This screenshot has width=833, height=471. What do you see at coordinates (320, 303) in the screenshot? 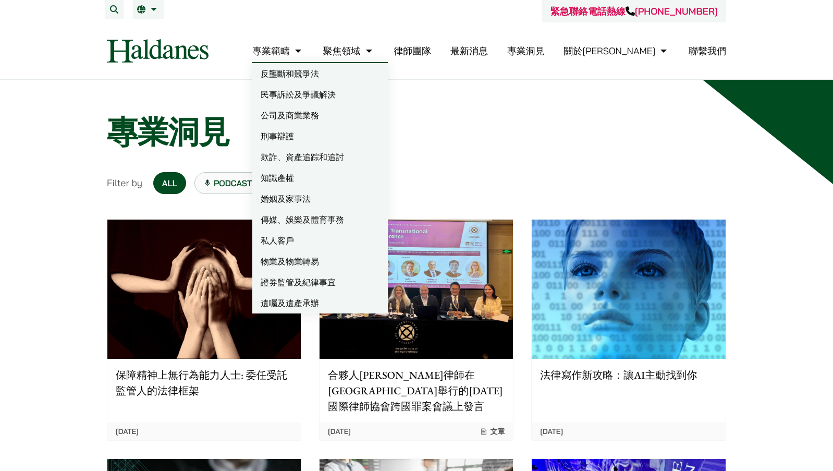
I see `a: 遺囑及遺產承辦` at bounding box center [320, 303].